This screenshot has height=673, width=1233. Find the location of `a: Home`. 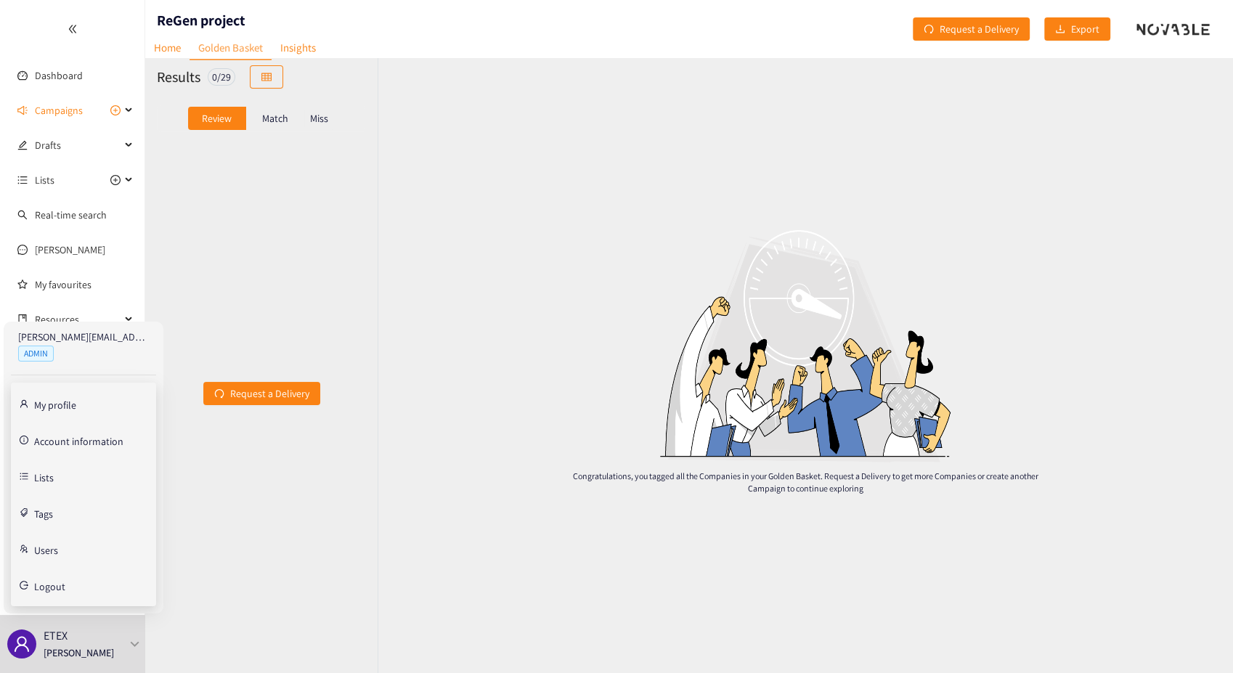

a: Home is located at coordinates (167, 47).